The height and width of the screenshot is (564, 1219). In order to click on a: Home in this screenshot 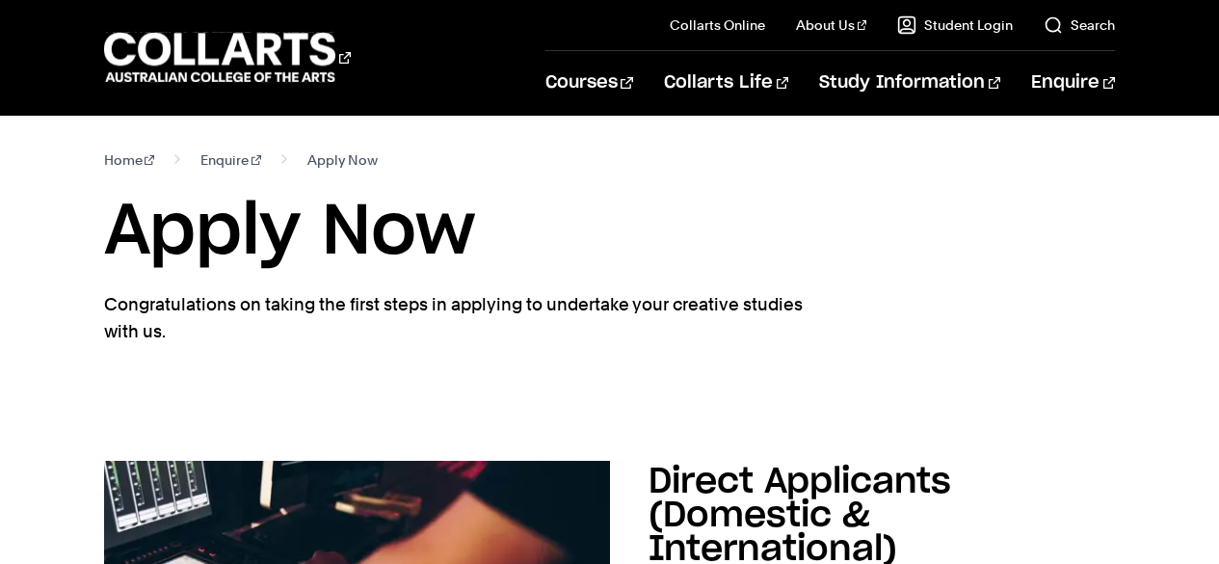, I will do `click(129, 160)`.